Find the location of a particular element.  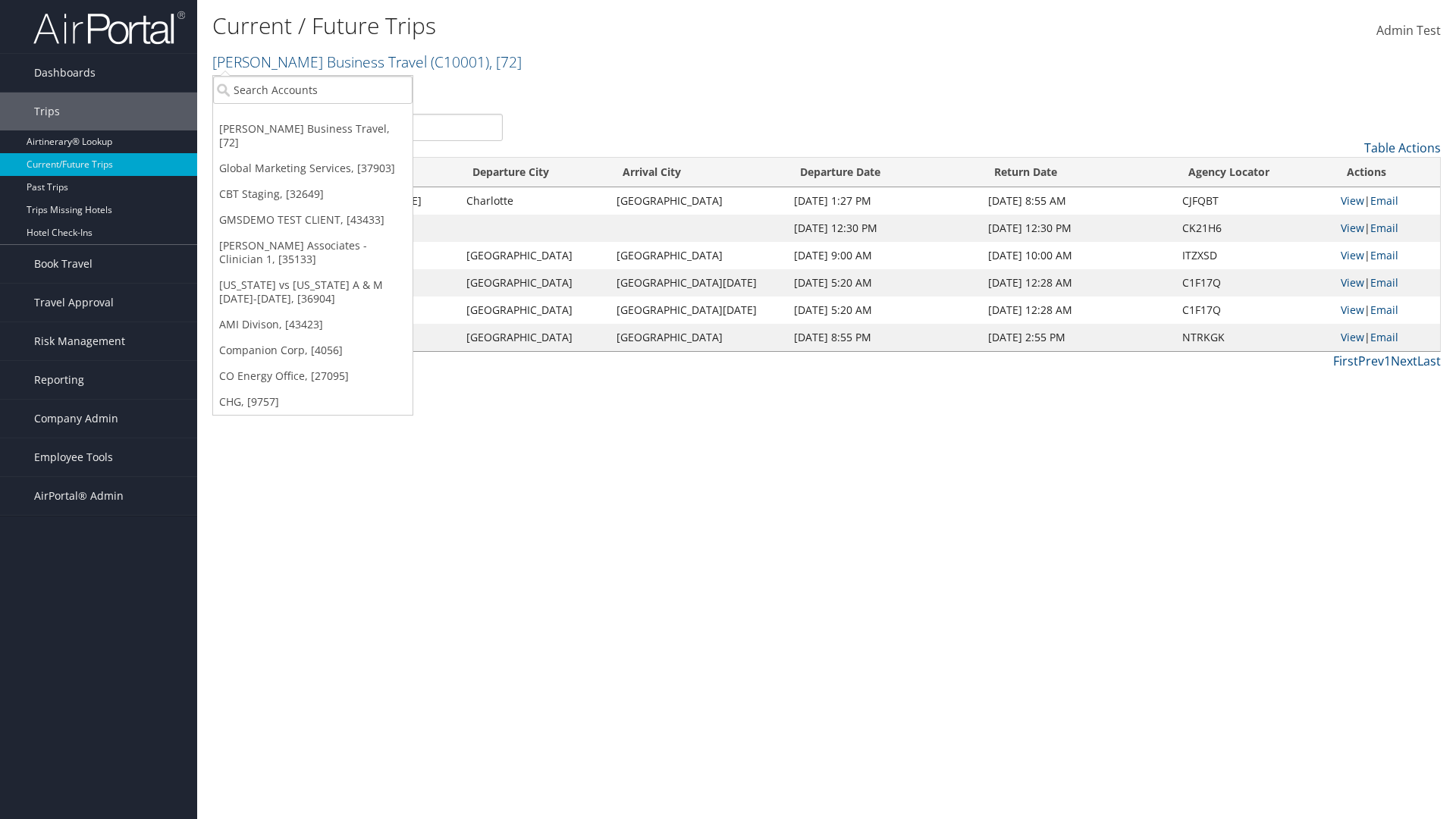

a: CO Energy Office, [27095] is located at coordinates (312, 376).